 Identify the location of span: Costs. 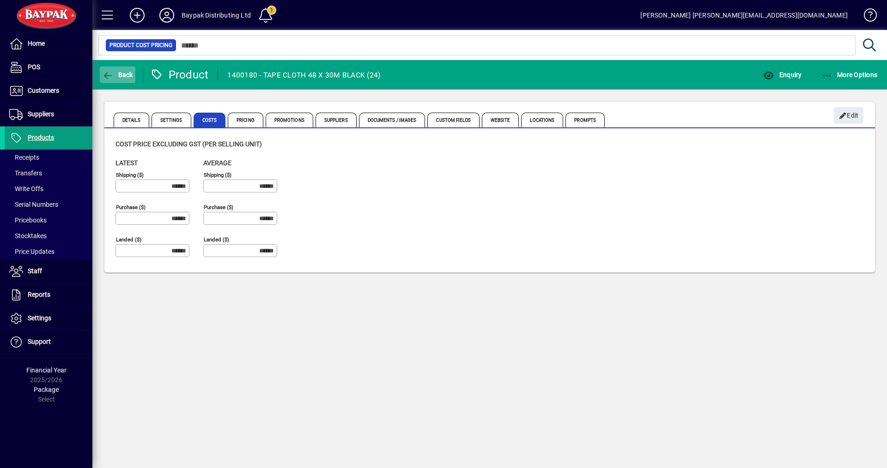
(210, 120).